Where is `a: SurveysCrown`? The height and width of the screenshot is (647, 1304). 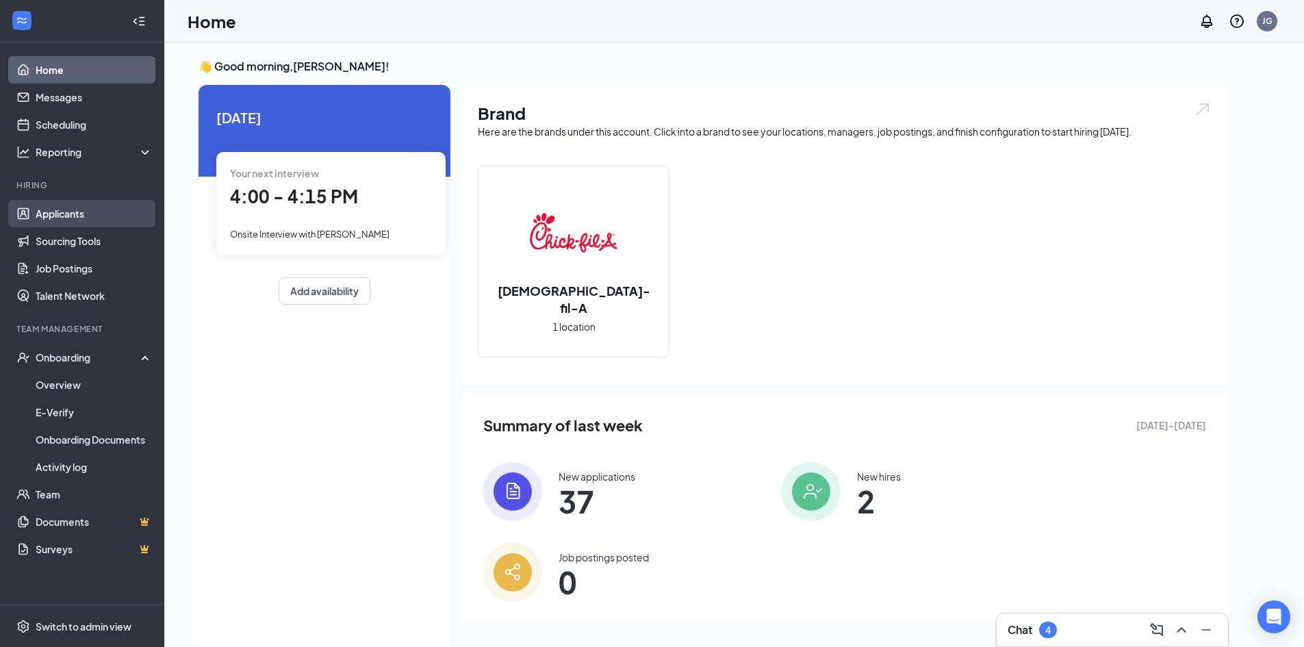 a: SurveysCrown is located at coordinates (94, 549).